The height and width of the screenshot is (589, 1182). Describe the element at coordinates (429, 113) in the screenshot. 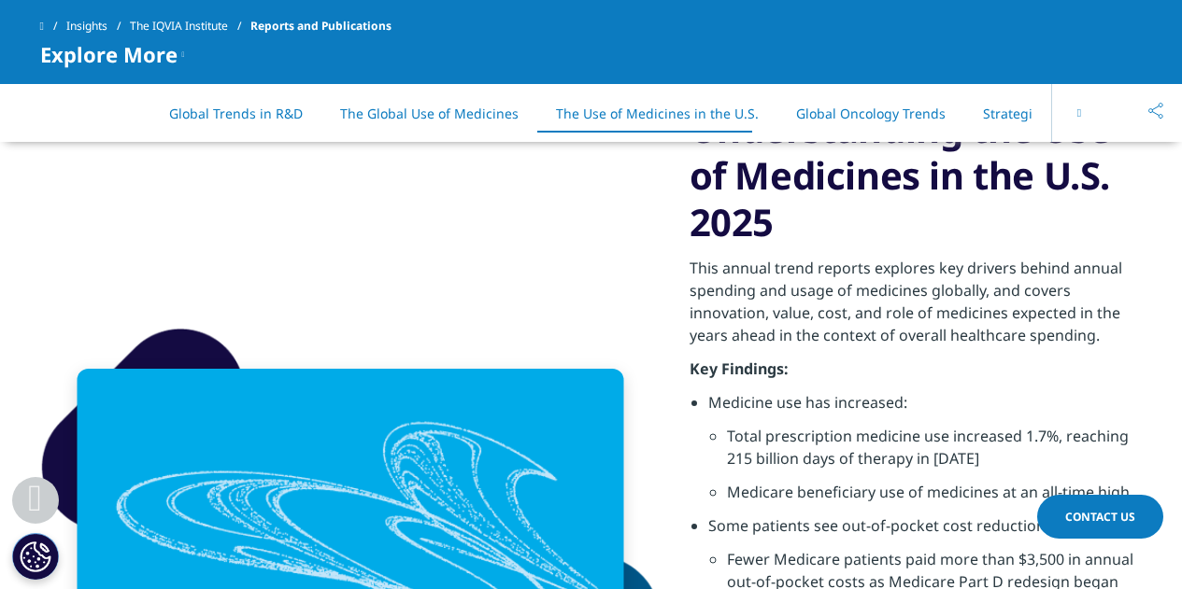

I see `a: The Global Use of Medicines` at that location.